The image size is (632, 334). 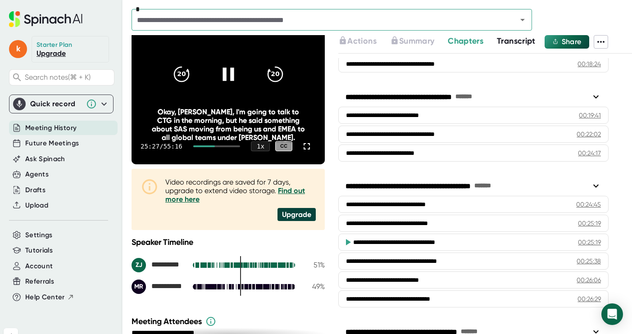 I want to click on div: Video recordings are saved for 7 days, upgrade to extend video storage., so click(x=241, y=191).